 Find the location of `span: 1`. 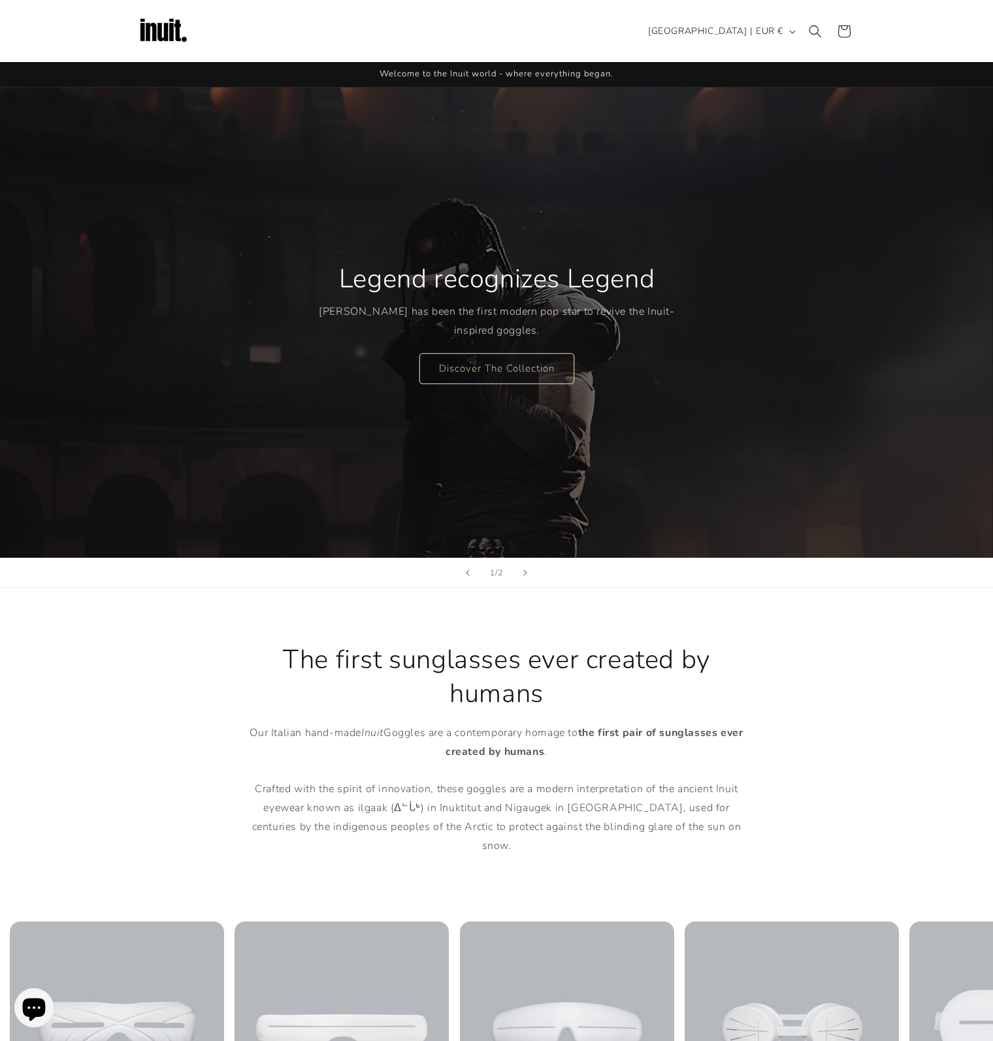

span: 1 is located at coordinates (493, 573).